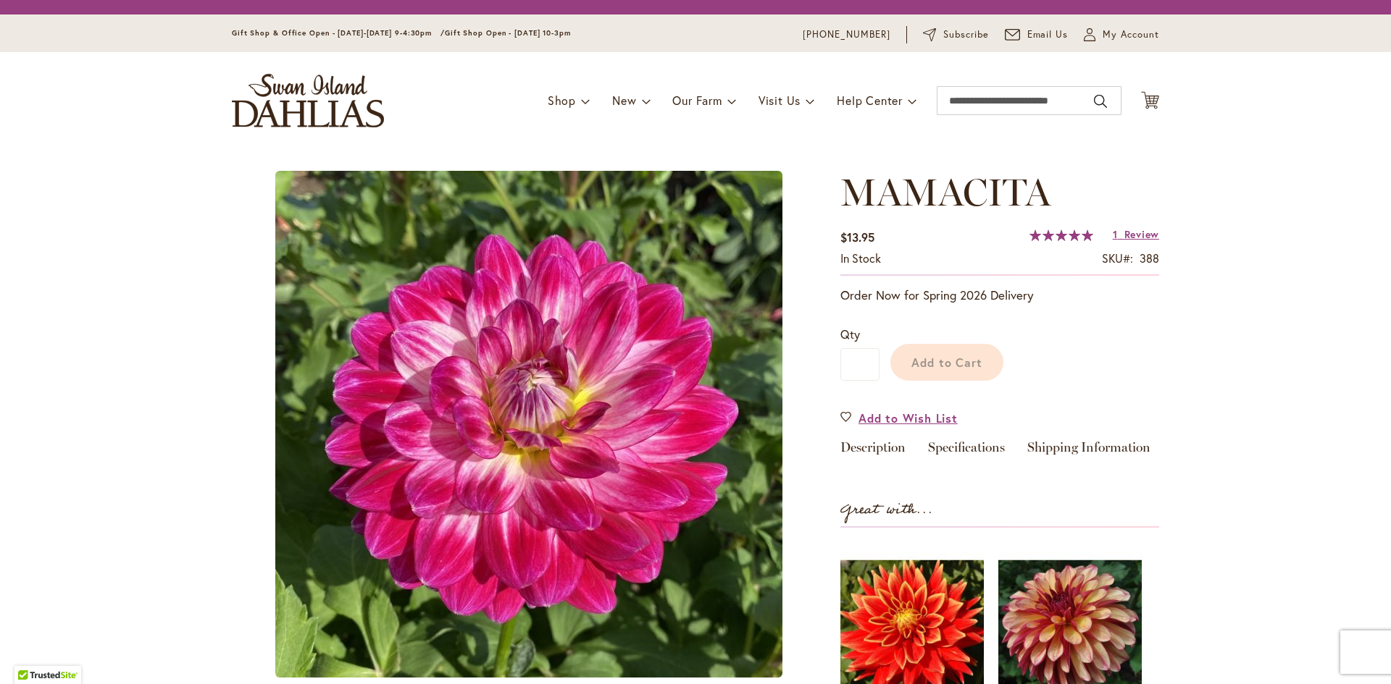  Describe the element at coordinates (908, 418) in the screenshot. I see `span: Add to Wish List` at that location.